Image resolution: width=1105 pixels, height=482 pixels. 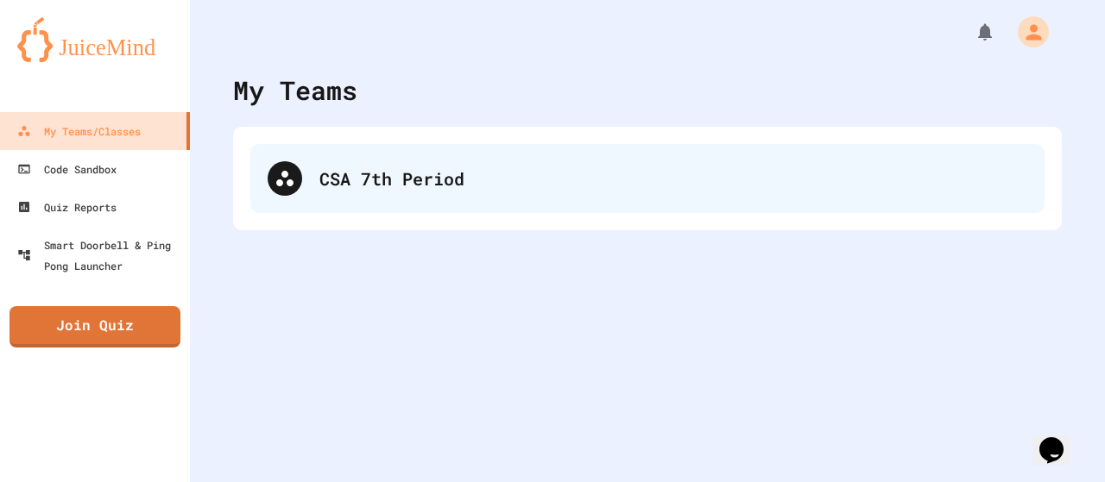 I want to click on div: Quiz Reports, so click(x=66, y=207).